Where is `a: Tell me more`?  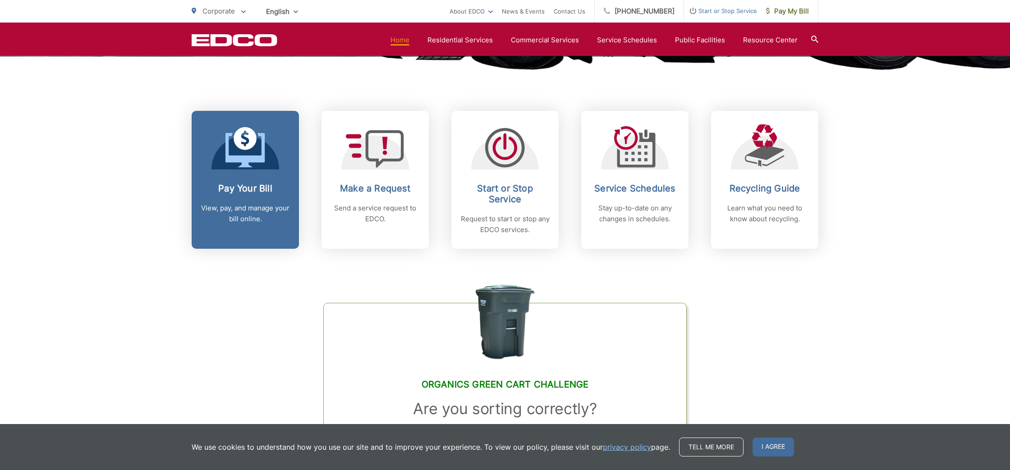
a: Tell me more is located at coordinates (711, 447).